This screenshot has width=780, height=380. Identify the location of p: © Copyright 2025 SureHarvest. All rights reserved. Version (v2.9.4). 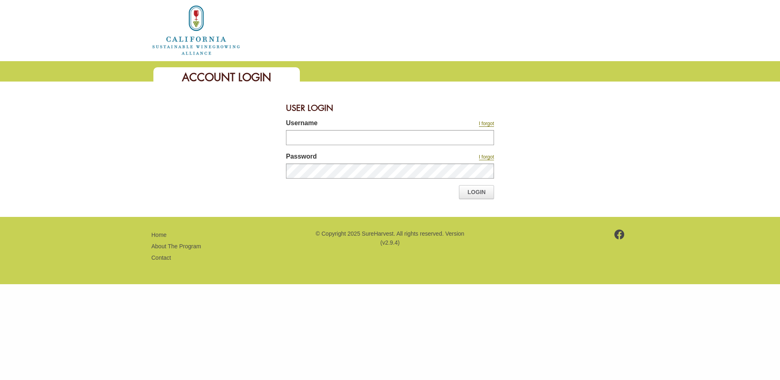
(390, 238).